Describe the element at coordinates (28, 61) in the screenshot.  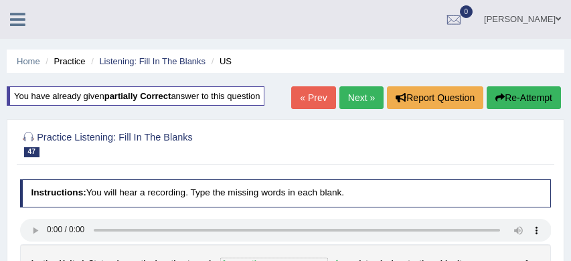
I see `a: Home` at that location.